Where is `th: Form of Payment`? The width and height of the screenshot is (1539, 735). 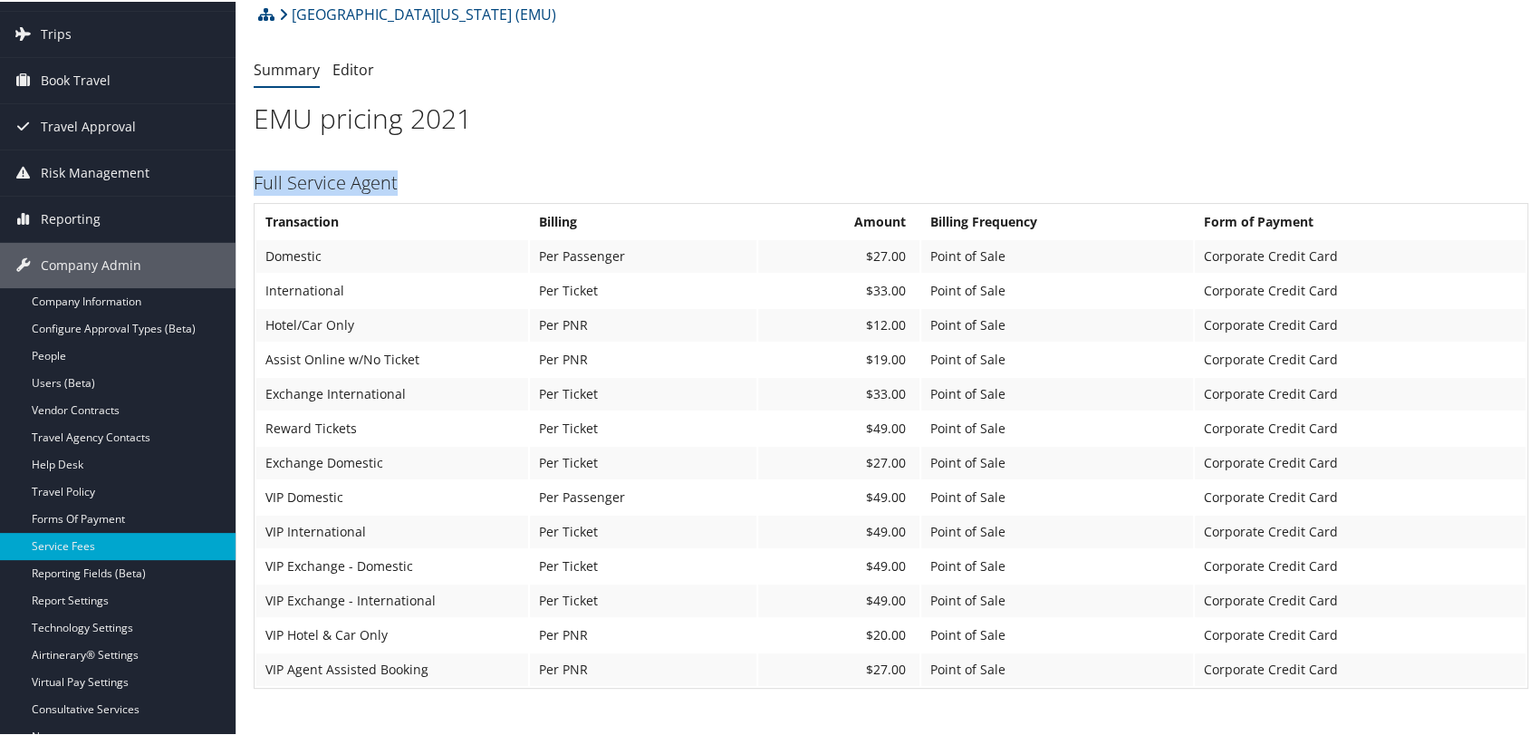
th: Form of Payment is located at coordinates (1360, 220).